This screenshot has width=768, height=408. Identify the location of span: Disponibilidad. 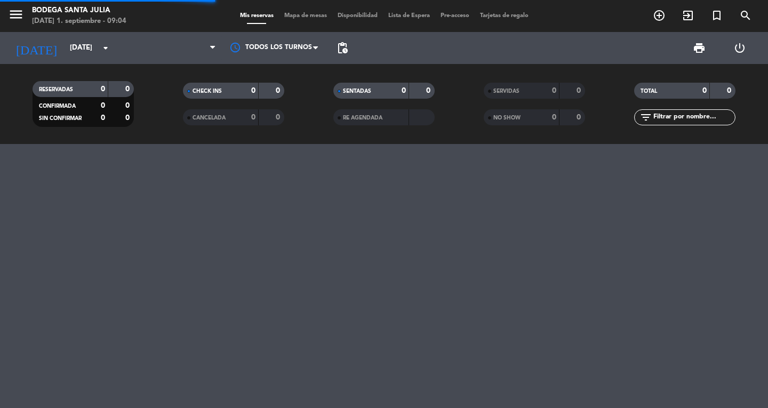
(357, 15).